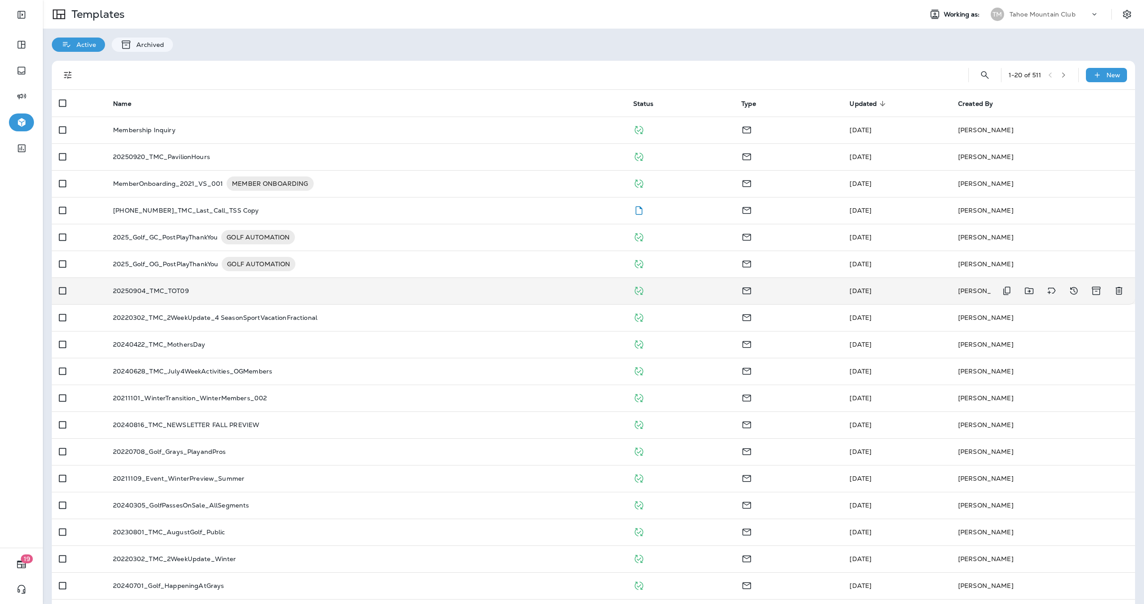  What do you see at coordinates (985, 75) in the screenshot?
I see `button: Search Templates` at bounding box center [985, 75].